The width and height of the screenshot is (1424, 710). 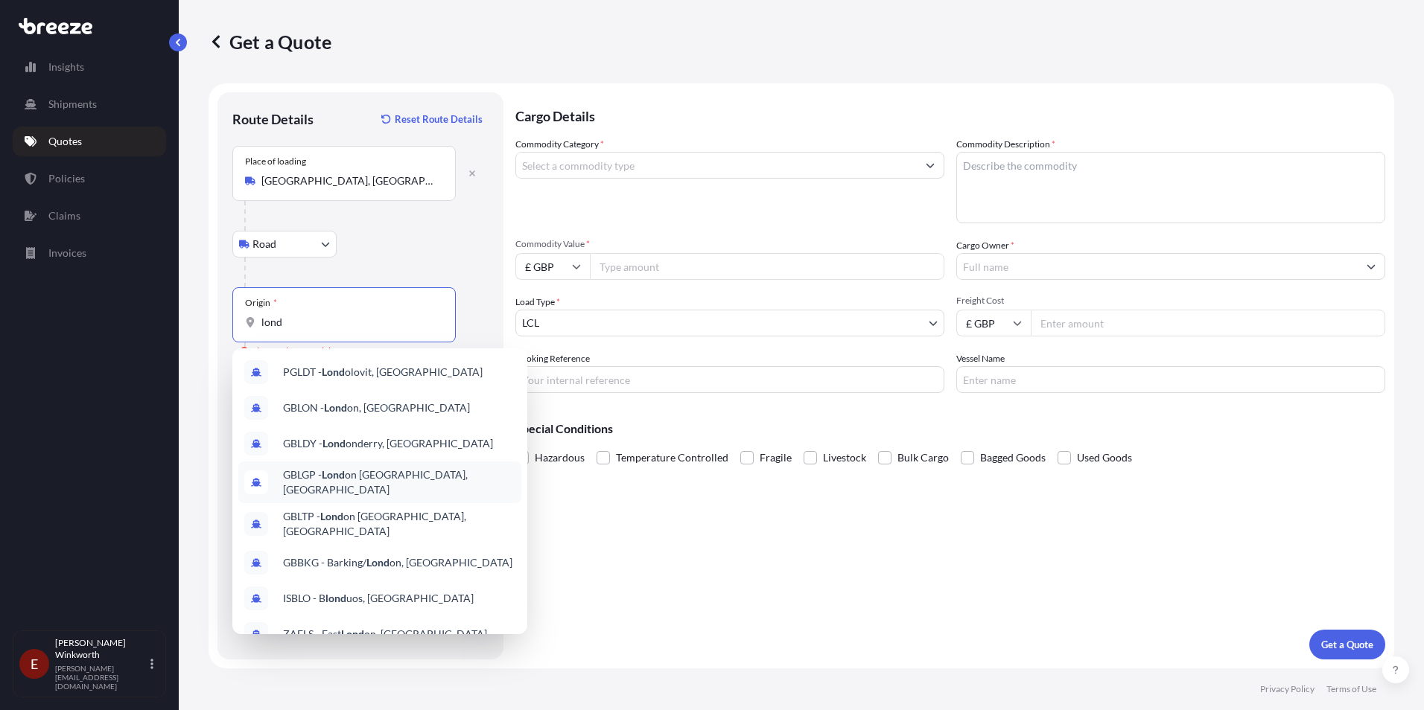 What do you see at coordinates (1208, 323) in the screenshot?
I see `input: Enter amount` at bounding box center [1208, 323].